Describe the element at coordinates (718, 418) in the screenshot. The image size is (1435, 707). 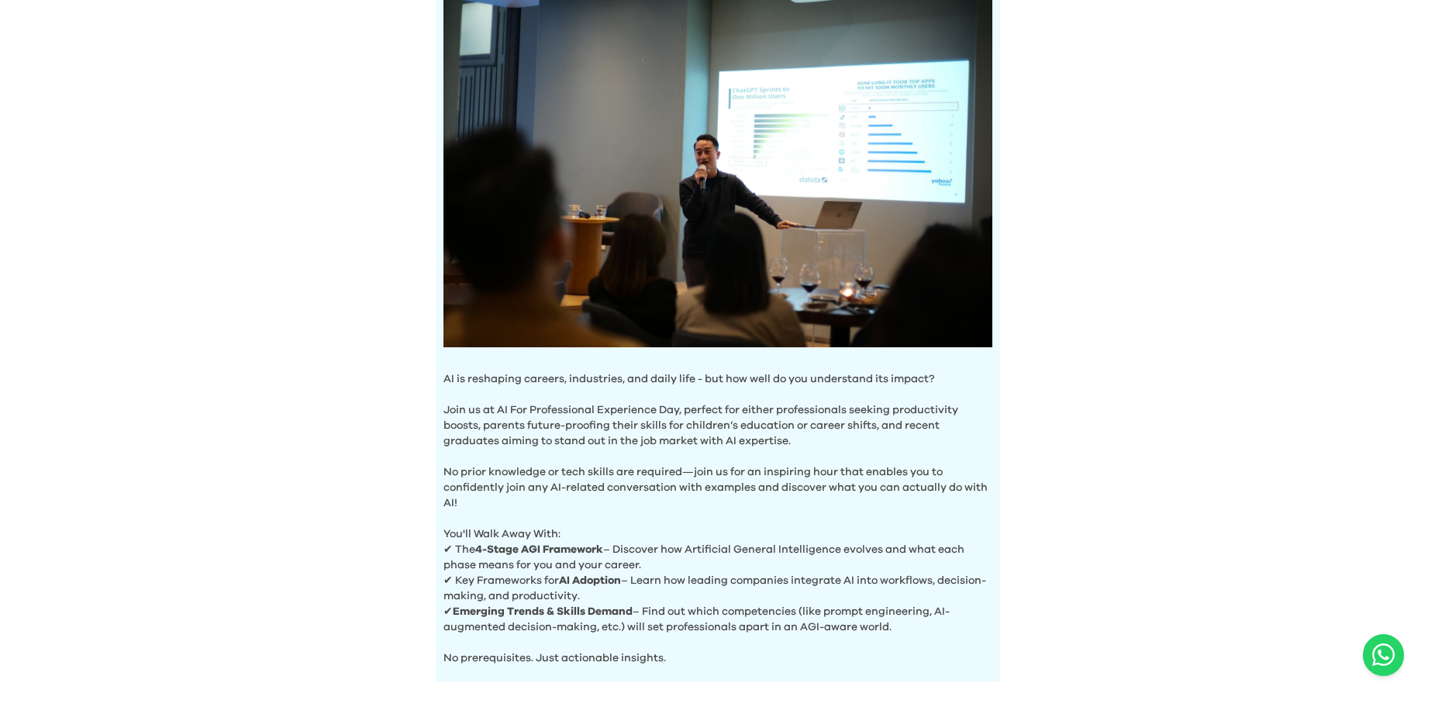
I see `p: Join us at AI For Professional Experience Day, perfect for either professionals seeking productiv...` at that location.